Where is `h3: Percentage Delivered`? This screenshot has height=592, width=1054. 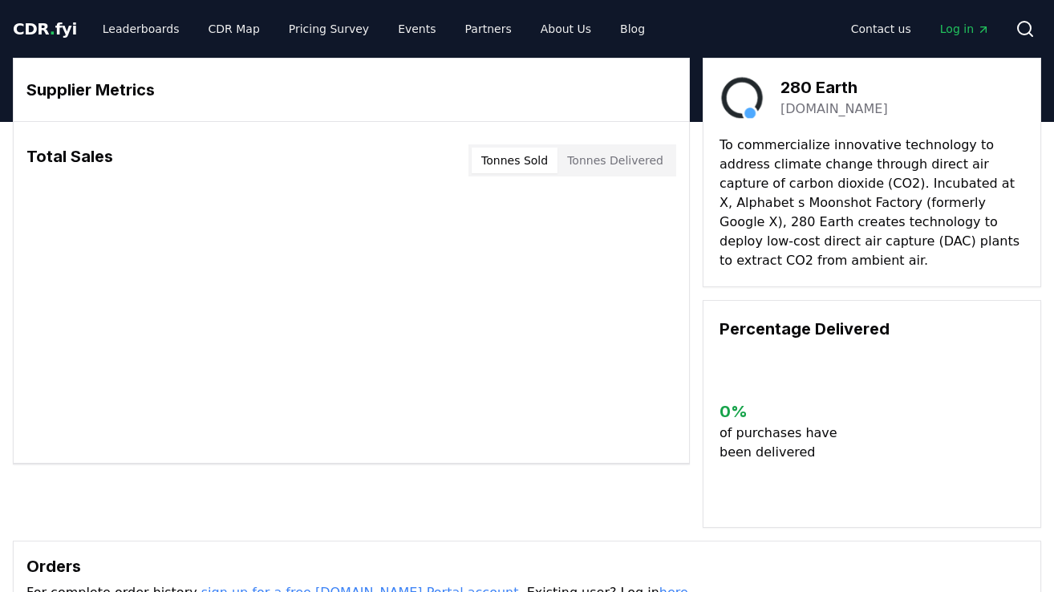
h3: Percentage Delivered is located at coordinates (872, 329).